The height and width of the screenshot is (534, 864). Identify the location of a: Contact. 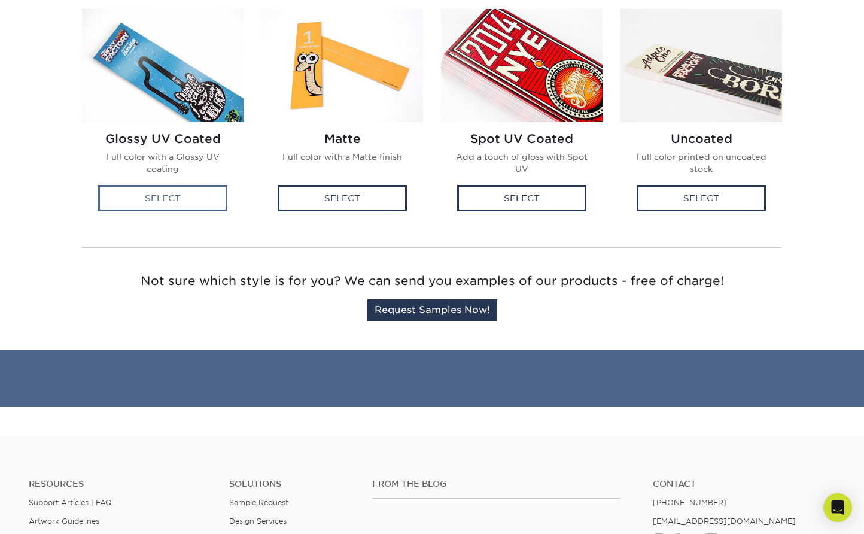
(744, 483).